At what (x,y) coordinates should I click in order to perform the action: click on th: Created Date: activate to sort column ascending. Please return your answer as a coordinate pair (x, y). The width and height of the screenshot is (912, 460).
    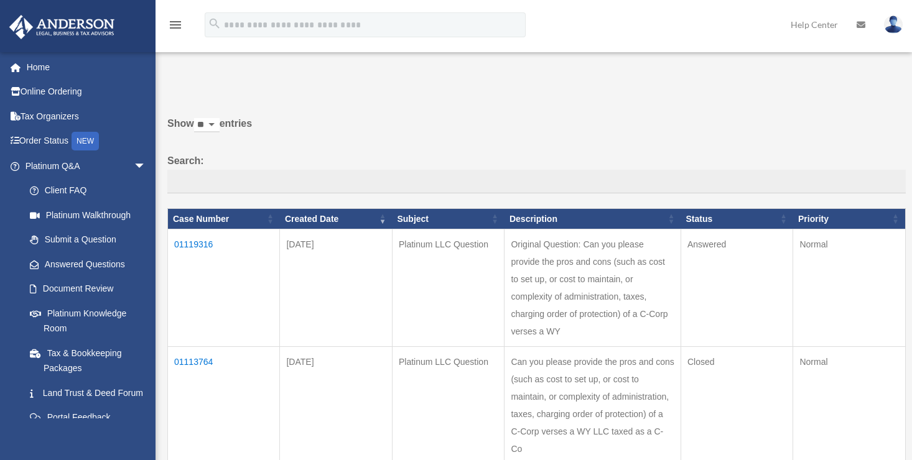
    Looking at the image, I should click on (336, 219).